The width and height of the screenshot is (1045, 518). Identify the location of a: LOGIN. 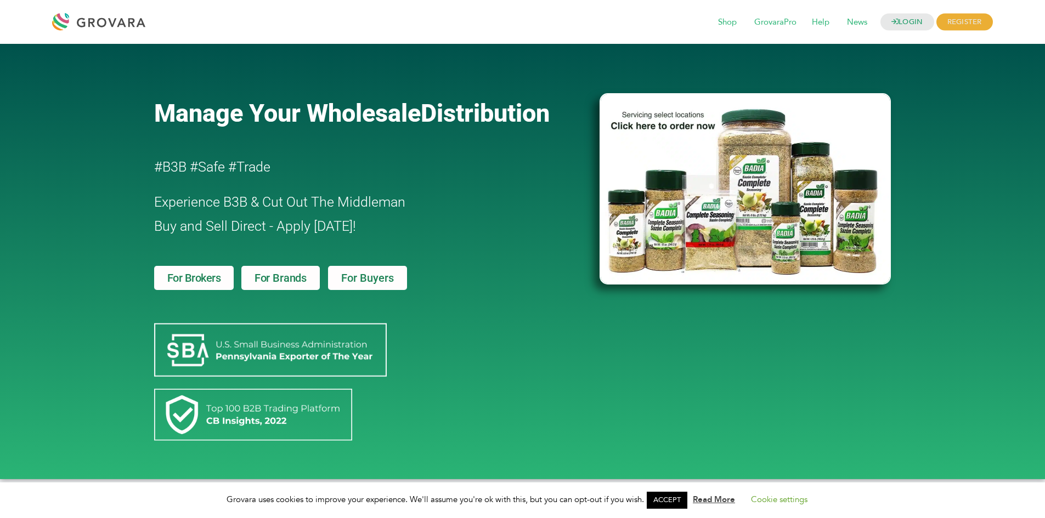
(907, 22).